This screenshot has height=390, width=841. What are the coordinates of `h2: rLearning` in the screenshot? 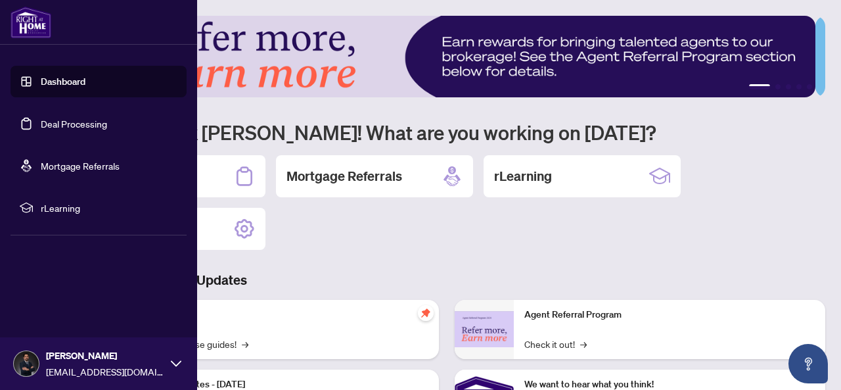 It's located at (523, 176).